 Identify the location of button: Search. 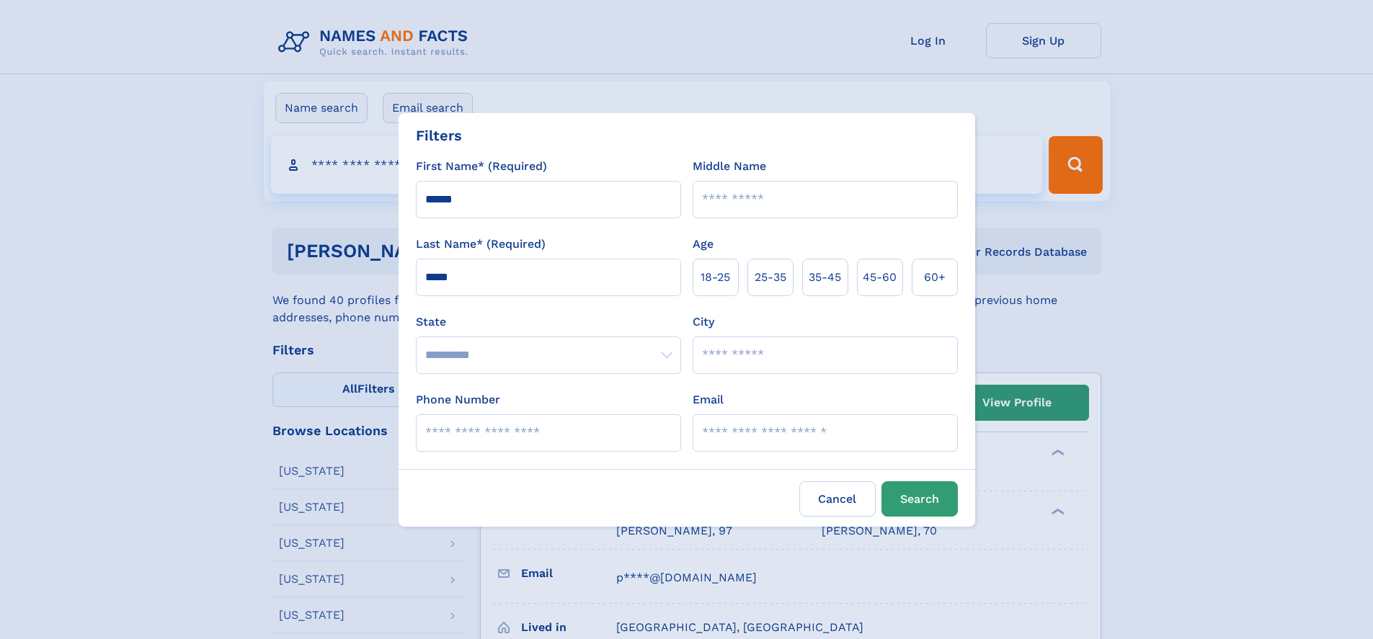
(920, 499).